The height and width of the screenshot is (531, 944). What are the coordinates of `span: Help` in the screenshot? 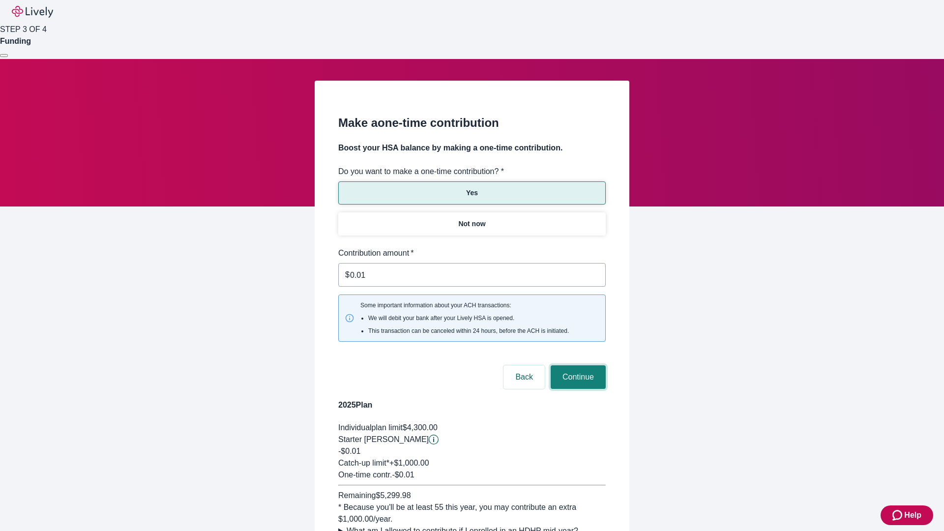 It's located at (913, 515).